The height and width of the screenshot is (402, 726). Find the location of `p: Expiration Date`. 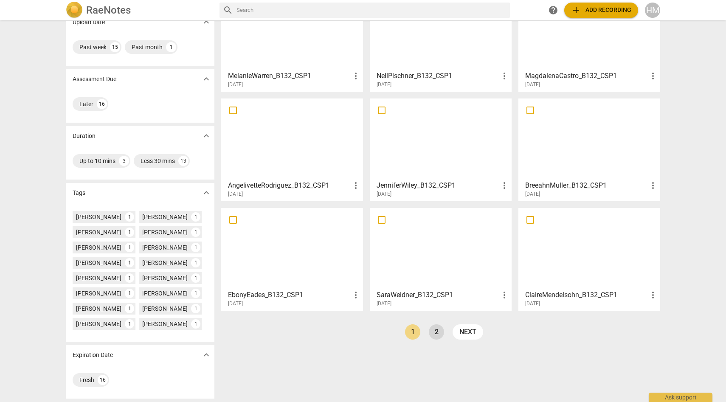

p: Expiration Date is located at coordinates (93, 355).